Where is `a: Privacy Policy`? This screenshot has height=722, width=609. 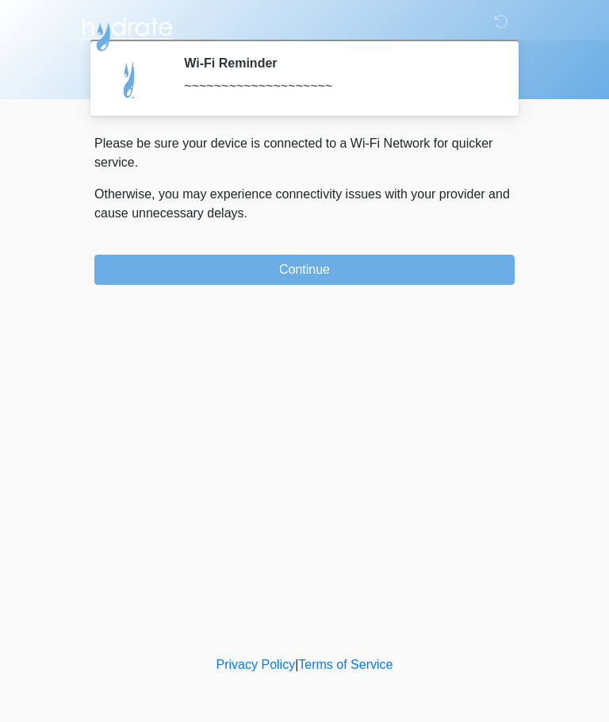
a: Privacy Policy is located at coordinates (256, 664).